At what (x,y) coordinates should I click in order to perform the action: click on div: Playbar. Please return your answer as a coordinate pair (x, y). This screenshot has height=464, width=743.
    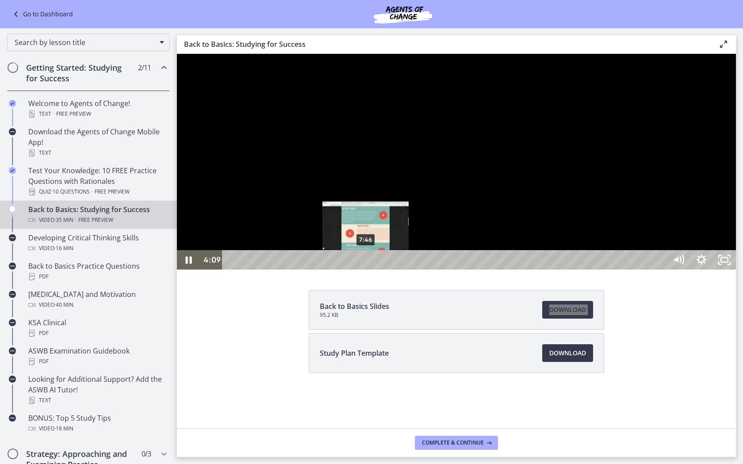
    Looking at the image, I should click on (269, 206).